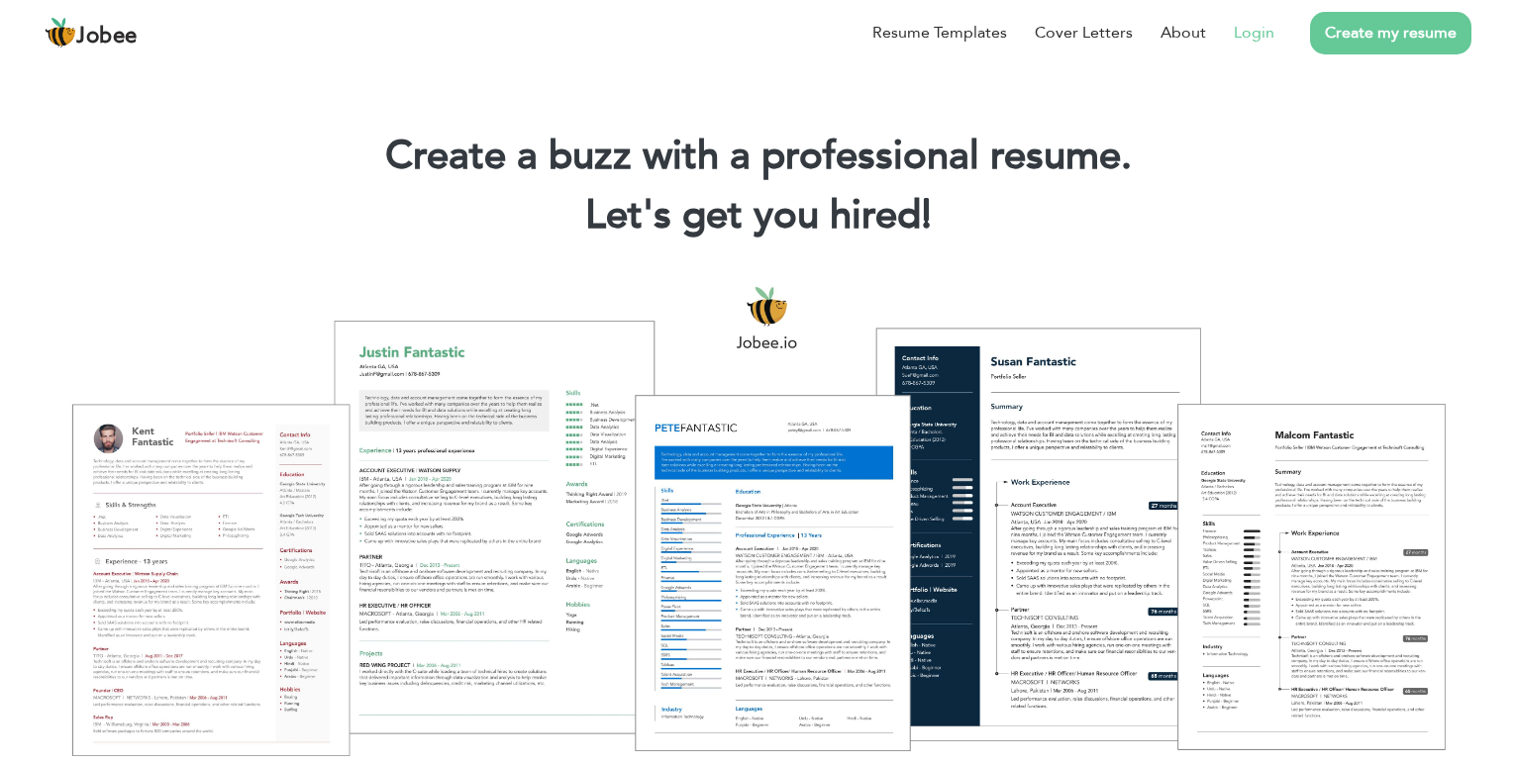 The height and width of the screenshot is (765, 1516). I want to click on a: About, so click(1183, 33).